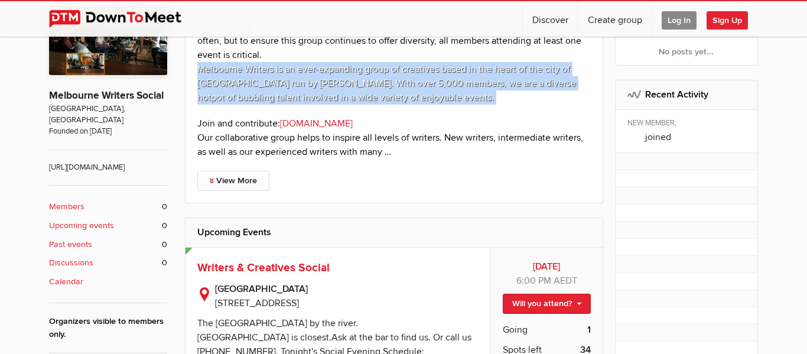 The image size is (807, 354). What do you see at coordinates (263, 267) in the screenshot?
I see `span: Writers & Creatives Social` at bounding box center [263, 267].